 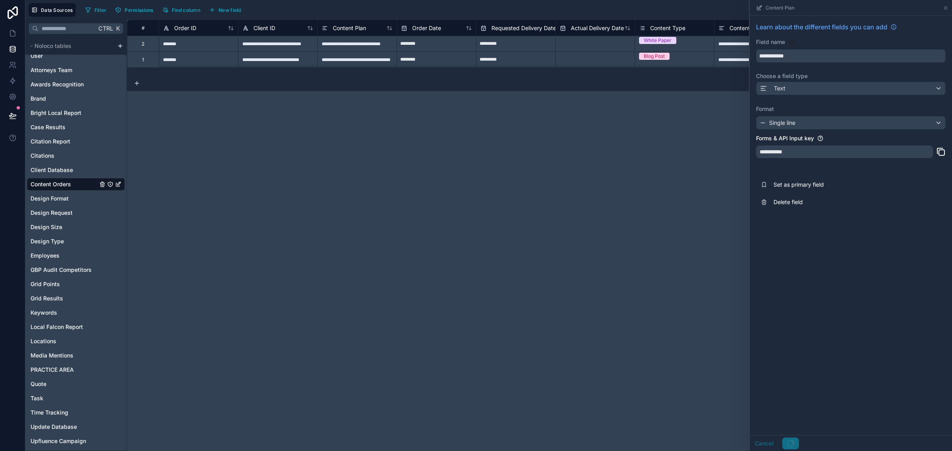 I want to click on button: Find column, so click(x=181, y=10).